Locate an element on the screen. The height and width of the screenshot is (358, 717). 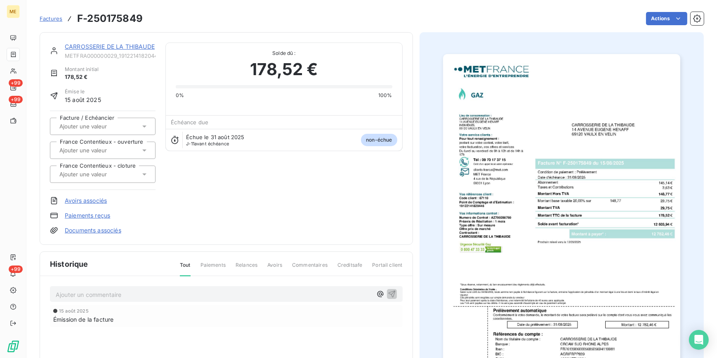
div: ME is located at coordinates (13, 12).